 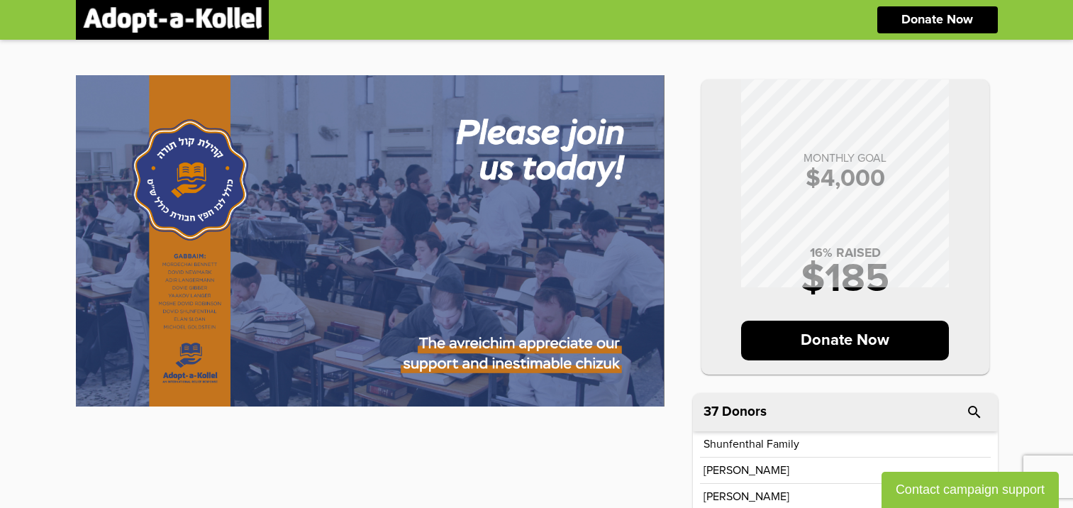 I want to click on img: wIXMKzDbdW.sHfyl5CMYm.jpg, so click(x=370, y=240).